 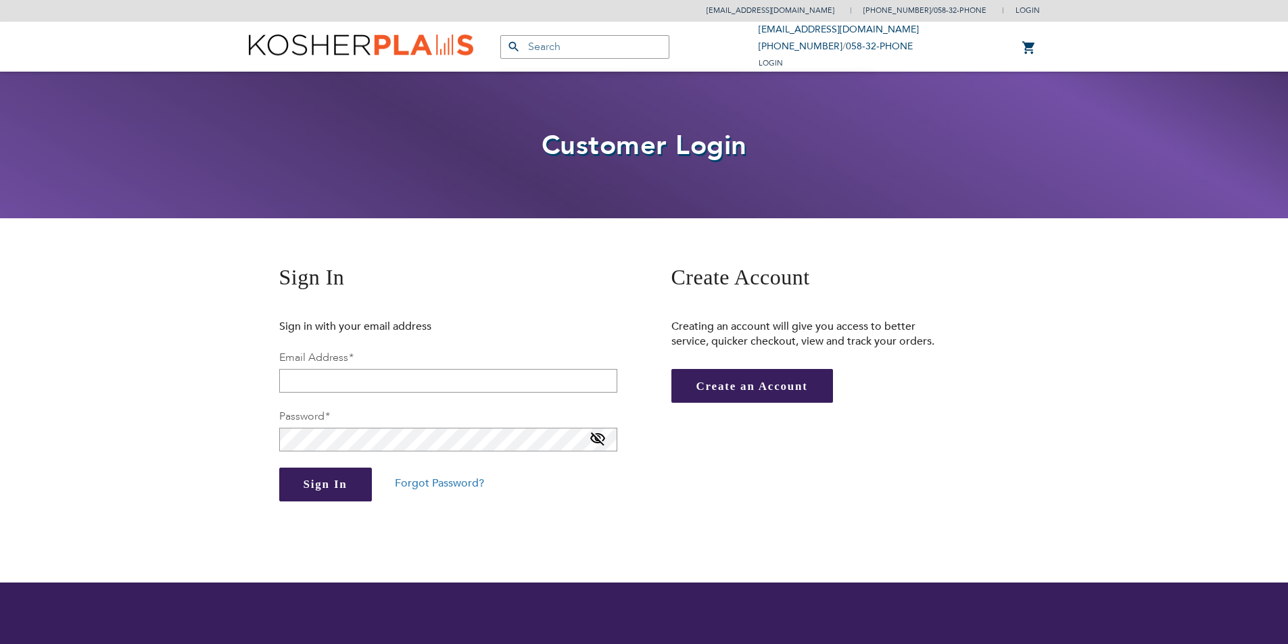 What do you see at coordinates (325, 485) in the screenshot?
I see `button: Sign In` at bounding box center [325, 485].